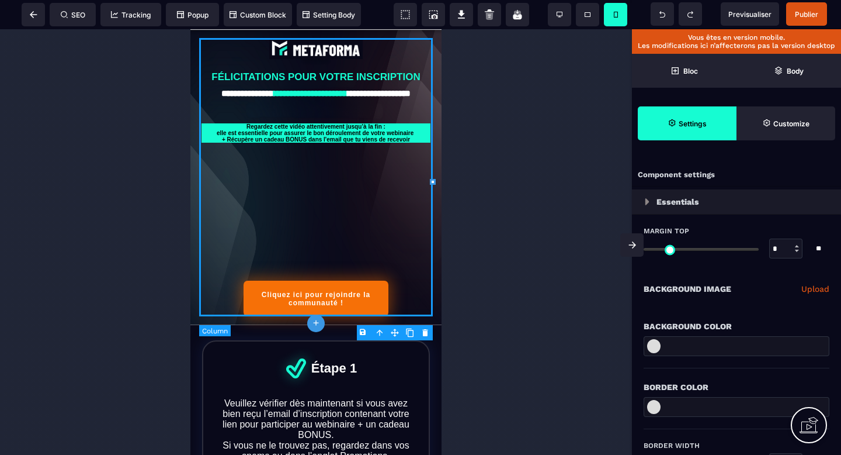  I want to click on img: abe9e435164421cb06e33ef15842a39e_e5ef653356713f0d7dd3797ab850248d_Capture_d%E2%80%99e%CC%81cran_2..., so click(126, 19).